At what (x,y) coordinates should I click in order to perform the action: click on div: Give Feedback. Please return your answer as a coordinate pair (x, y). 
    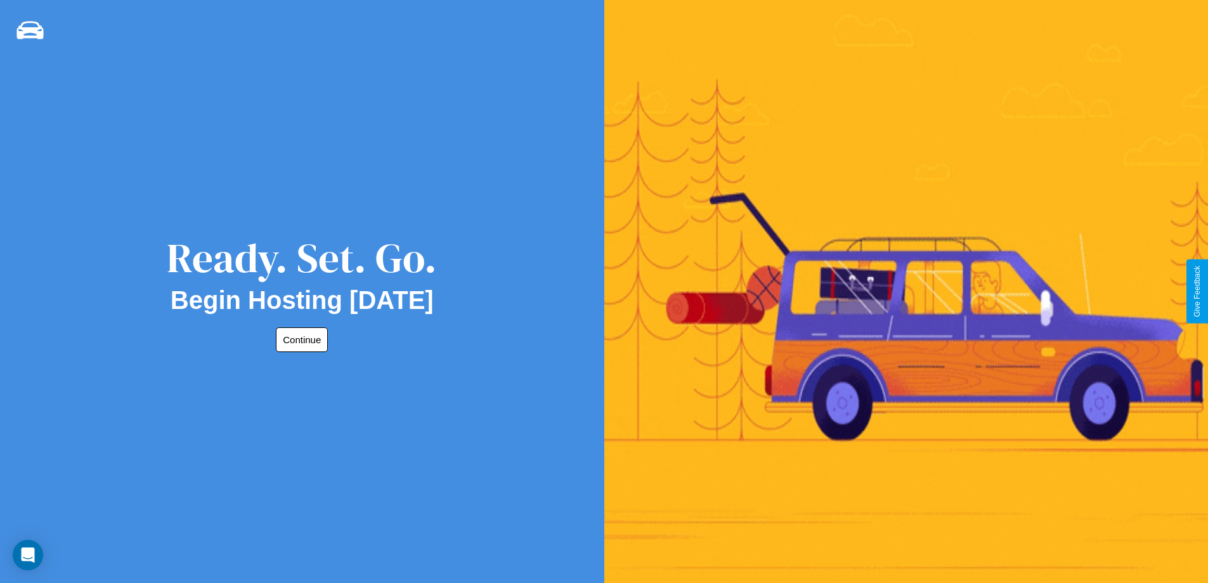
    Looking at the image, I should click on (1197, 291).